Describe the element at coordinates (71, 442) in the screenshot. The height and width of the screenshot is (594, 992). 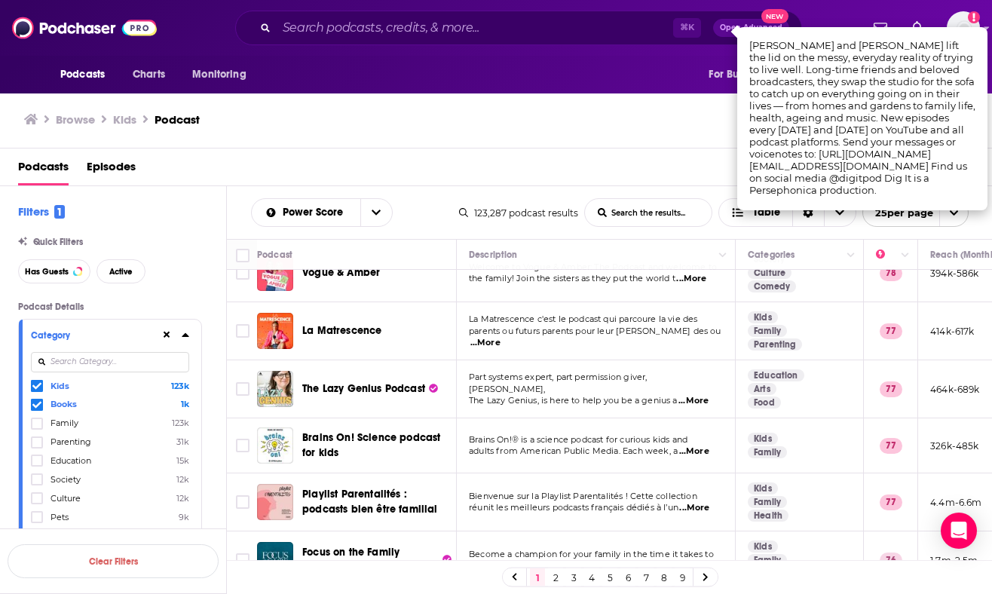
I see `span: Parenting` at that location.